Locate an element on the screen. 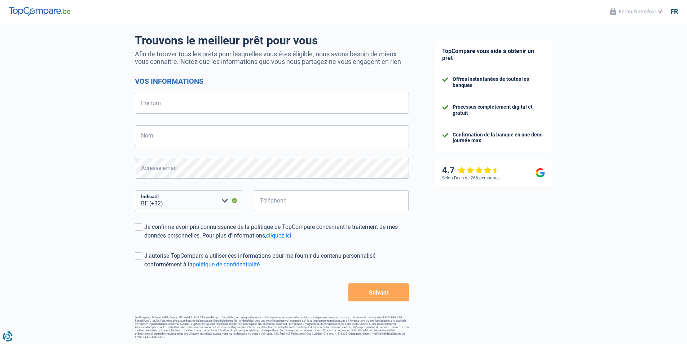 The width and height of the screenshot is (687, 344). img: Advertisement is located at coordinates (2, 299).